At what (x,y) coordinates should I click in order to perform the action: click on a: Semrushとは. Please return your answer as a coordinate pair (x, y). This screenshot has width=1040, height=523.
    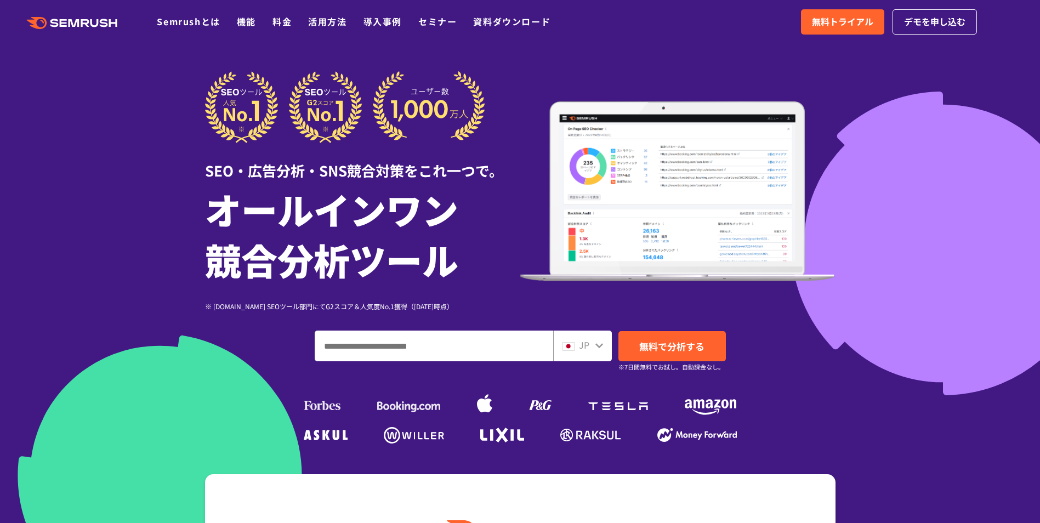
    Looking at the image, I should click on (188, 21).